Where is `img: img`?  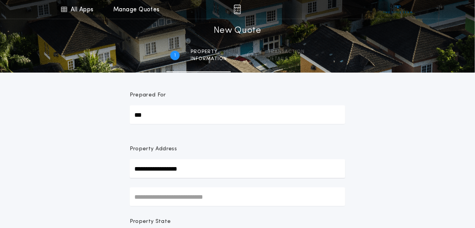
img: img is located at coordinates (237, 9).